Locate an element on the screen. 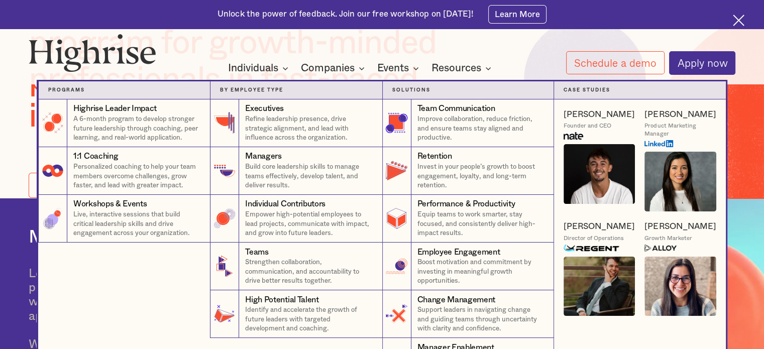 The height and width of the screenshot is (349, 764). strong: Programs is located at coordinates (66, 90).